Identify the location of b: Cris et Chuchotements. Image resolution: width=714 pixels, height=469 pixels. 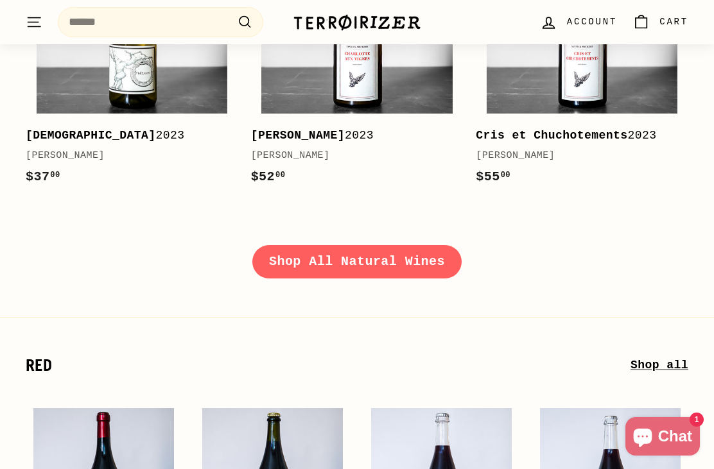
(552, 135).